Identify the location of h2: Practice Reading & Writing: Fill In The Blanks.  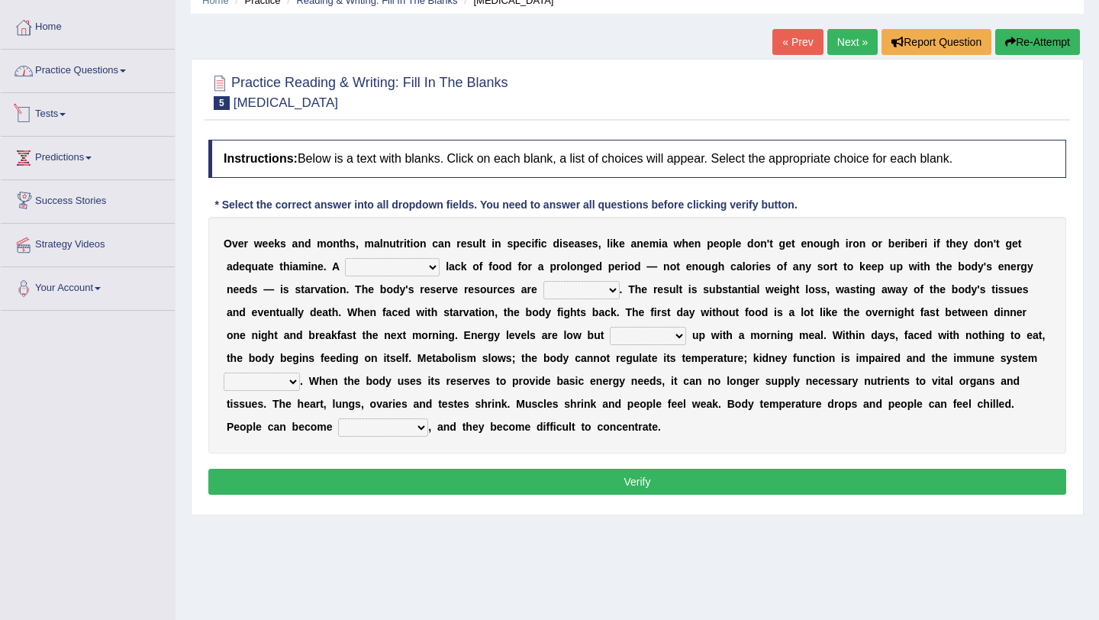
(358, 91).